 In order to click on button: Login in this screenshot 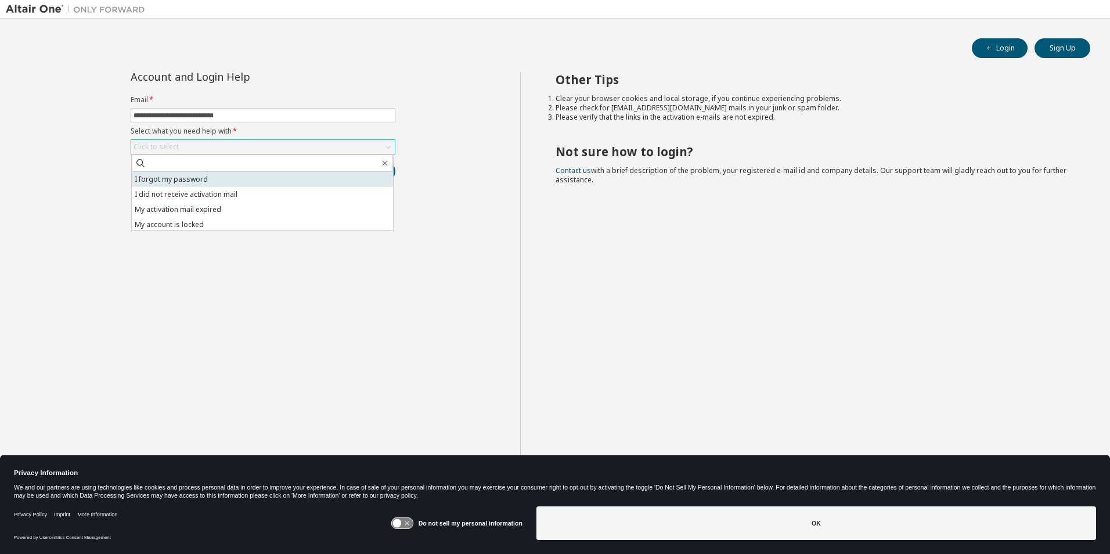, I will do `click(1000, 48)`.